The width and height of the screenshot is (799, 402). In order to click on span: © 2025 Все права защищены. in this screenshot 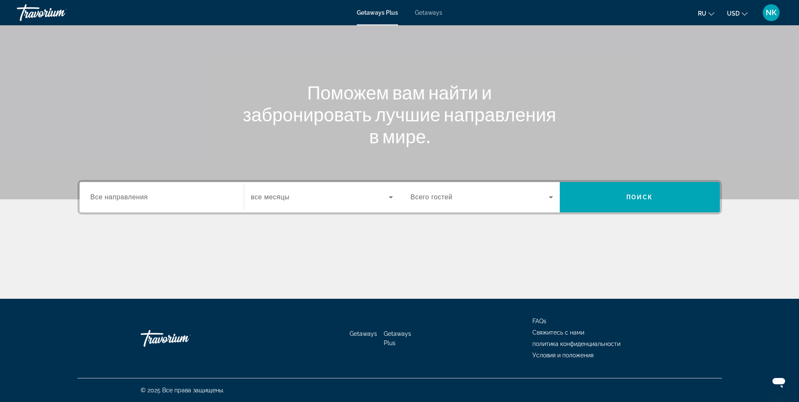, I will do `click(182, 390)`.